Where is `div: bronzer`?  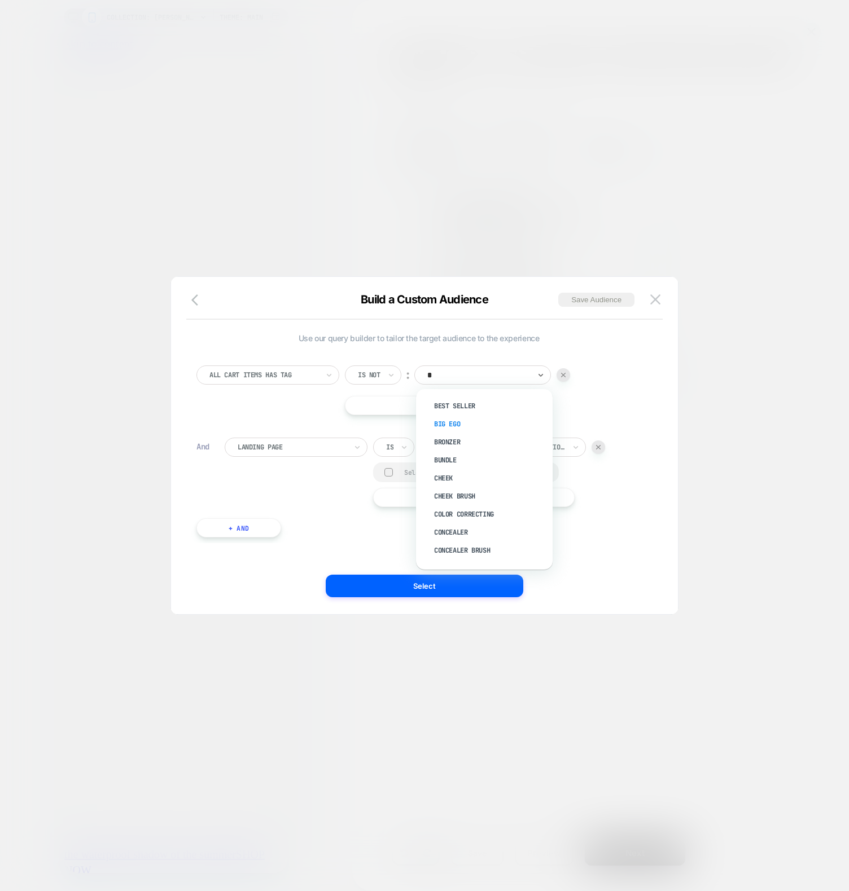
div: bronzer is located at coordinates (490, 442).